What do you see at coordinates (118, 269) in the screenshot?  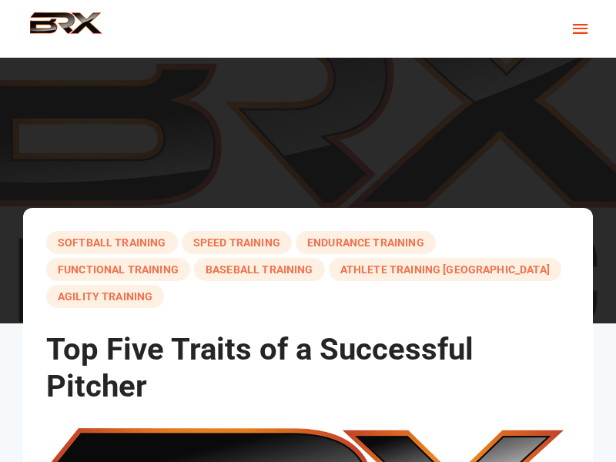 I see `a: functional training` at bounding box center [118, 269].